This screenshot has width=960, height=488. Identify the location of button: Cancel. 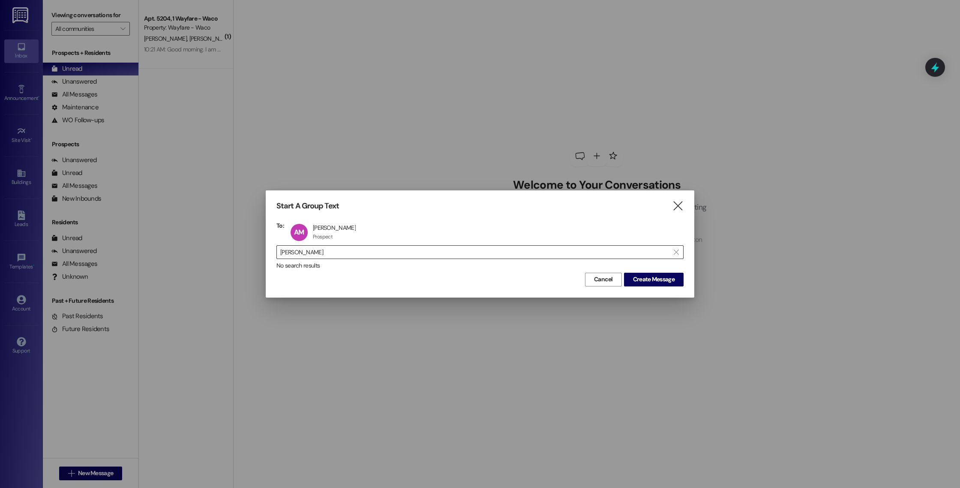
(604, 280).